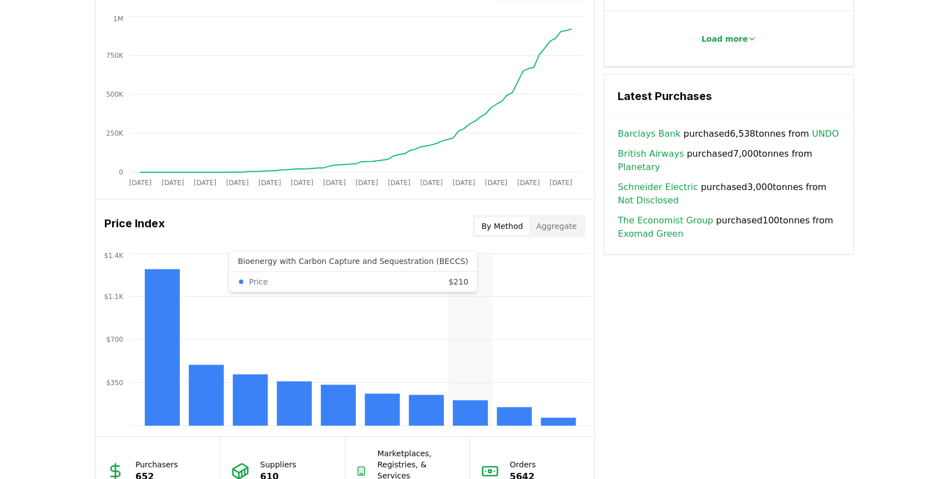  I want to click on tspan: $350, so click(114, 382).